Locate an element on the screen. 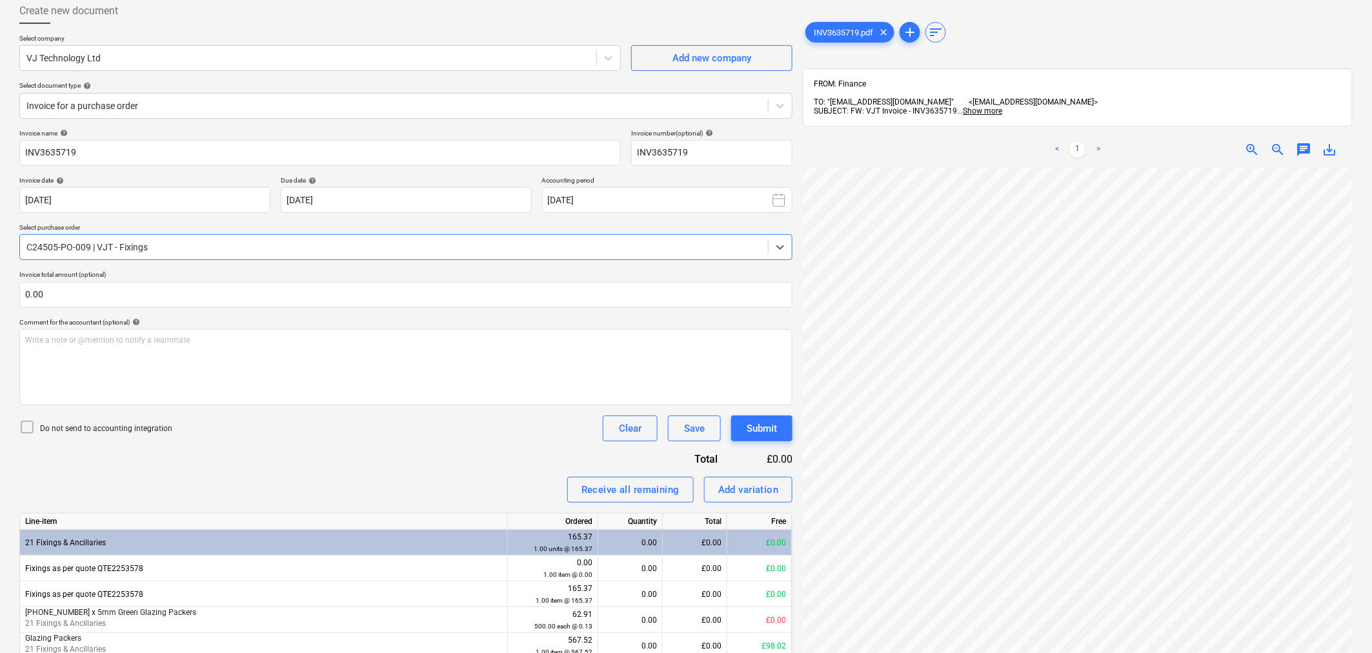  input: Due date not specified is located at coordinates (406, 200).